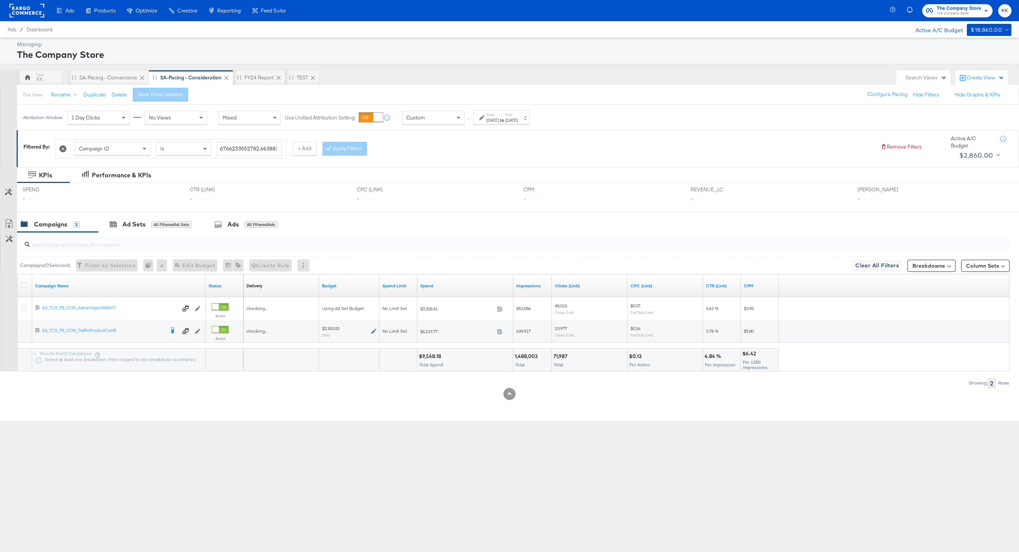 The width and height of the screenshot is (1019, 552). I want to click on a: The maximum amount you're willing to spend on your ads, on average each day or over the lifetime ..., so click(349, 286).